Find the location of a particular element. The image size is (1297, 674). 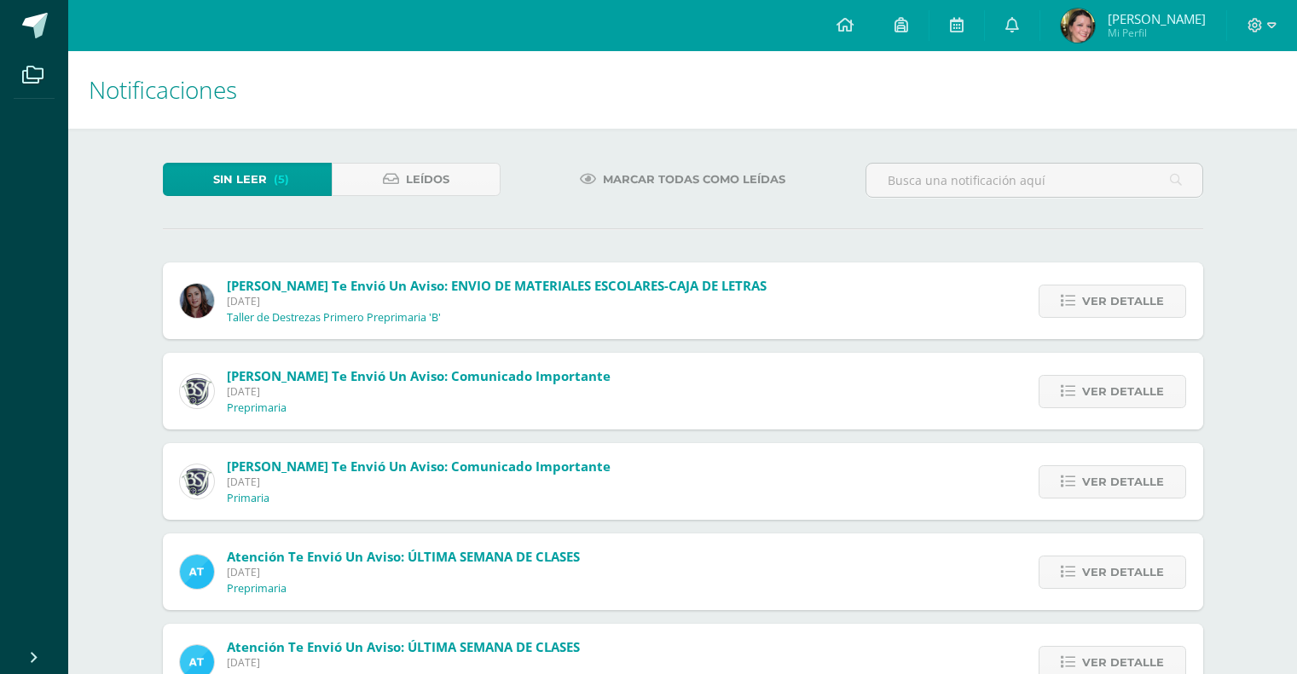

p: Taller de Destrezas Primero Preprimaria 'B' is located at coordinates (333, 318).